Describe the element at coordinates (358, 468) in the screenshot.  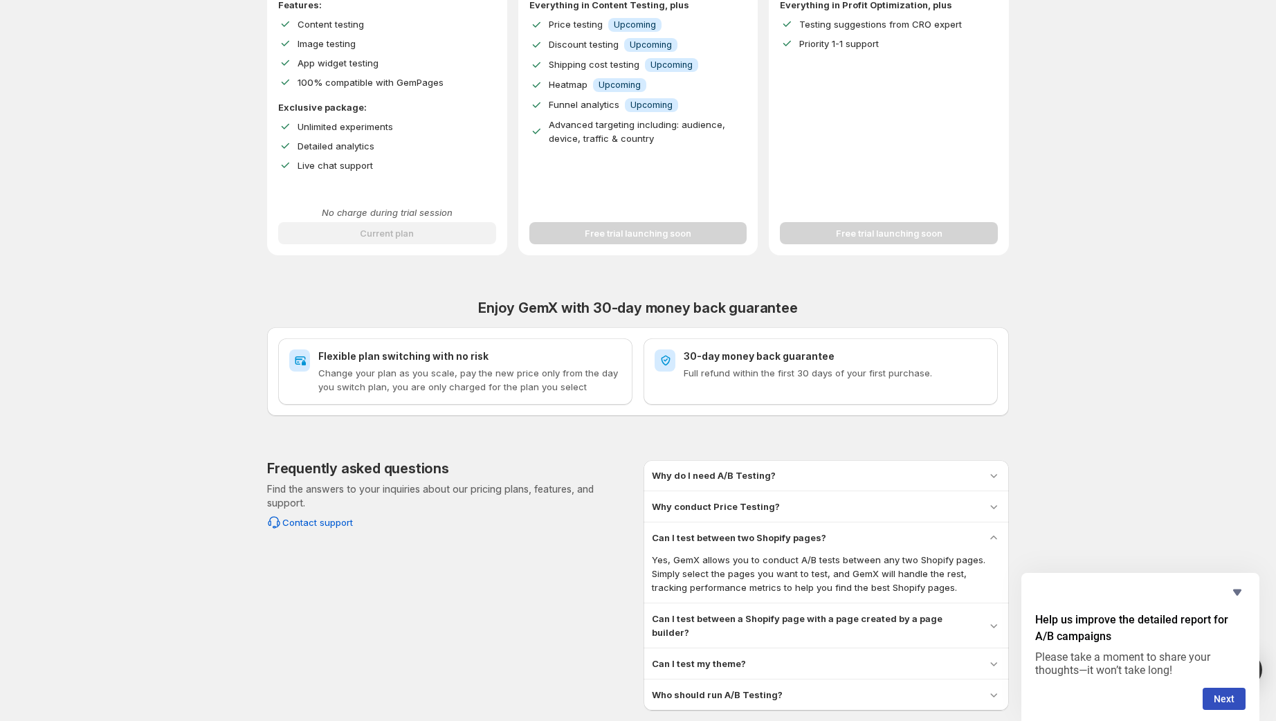
I see `h2: Frequently asked questions` at that location.